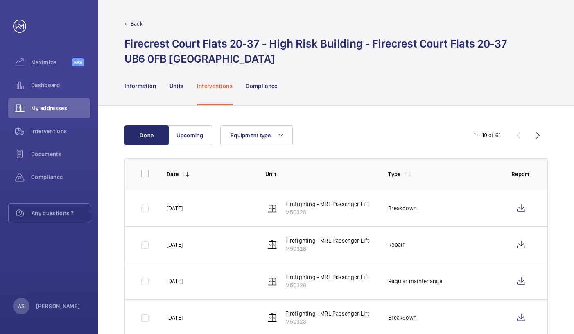 This screenshot has width=574, height=334. What do you see at coordinates (396, 244) in the screenshot?
I see `p: Repair` at bounding box center [396, 244].